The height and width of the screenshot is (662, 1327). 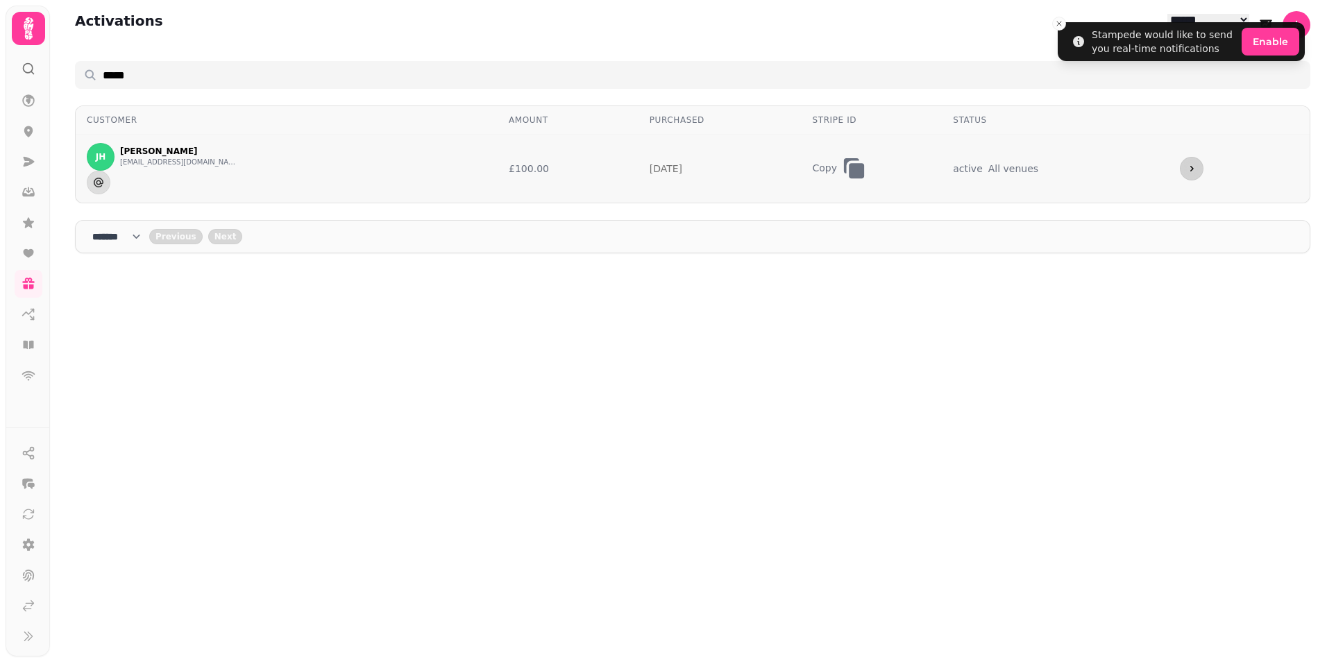 I want to click on h2: Activations, so click(x=119, y=28).